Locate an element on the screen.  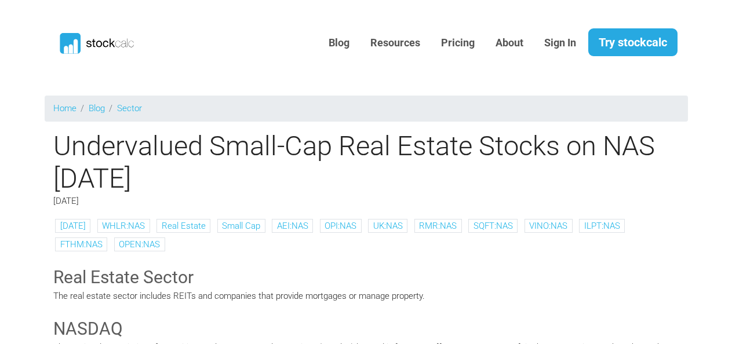
h3: Real Estate Sector is located at coordinates (366, 278).